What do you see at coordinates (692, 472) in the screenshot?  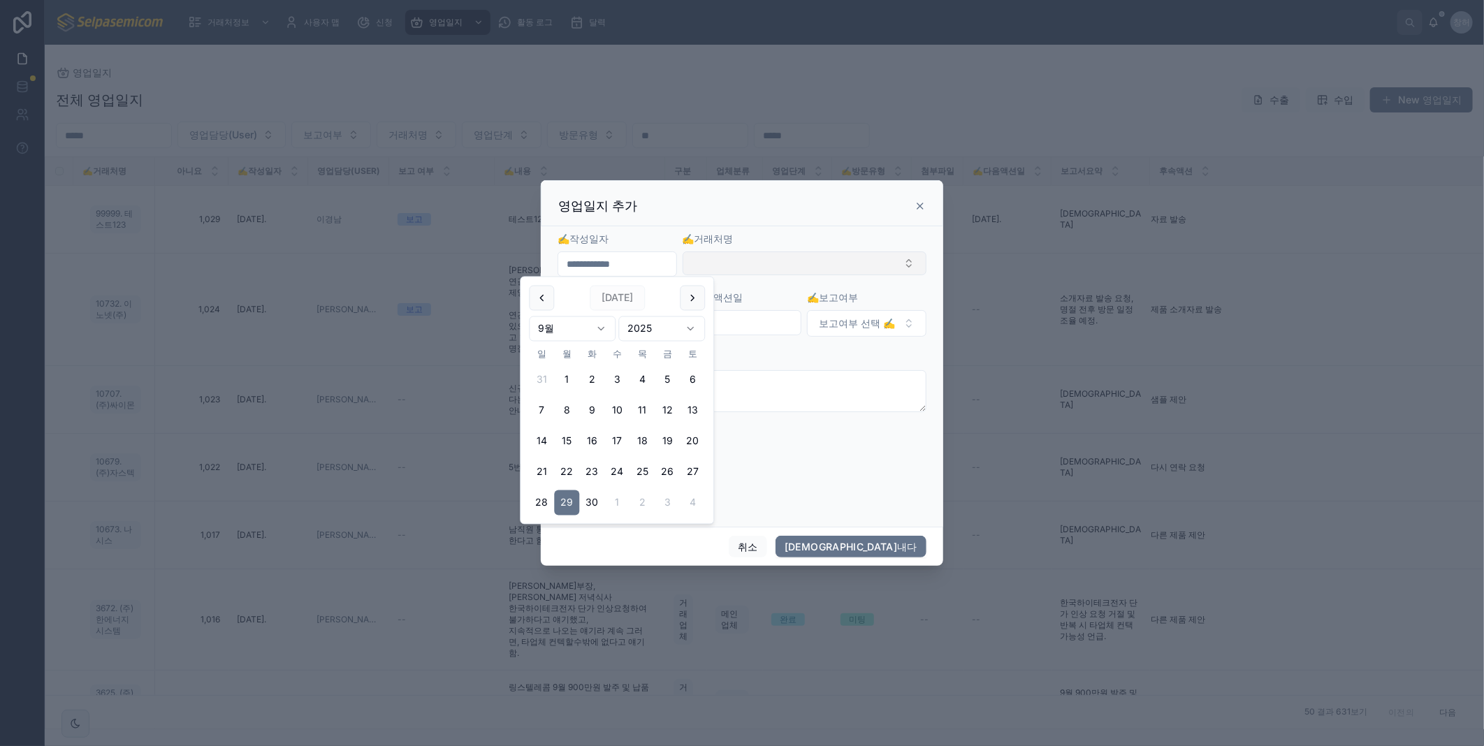 I see `button: 2025년 9월 27일 토요일` at bounding box center [692, 472].